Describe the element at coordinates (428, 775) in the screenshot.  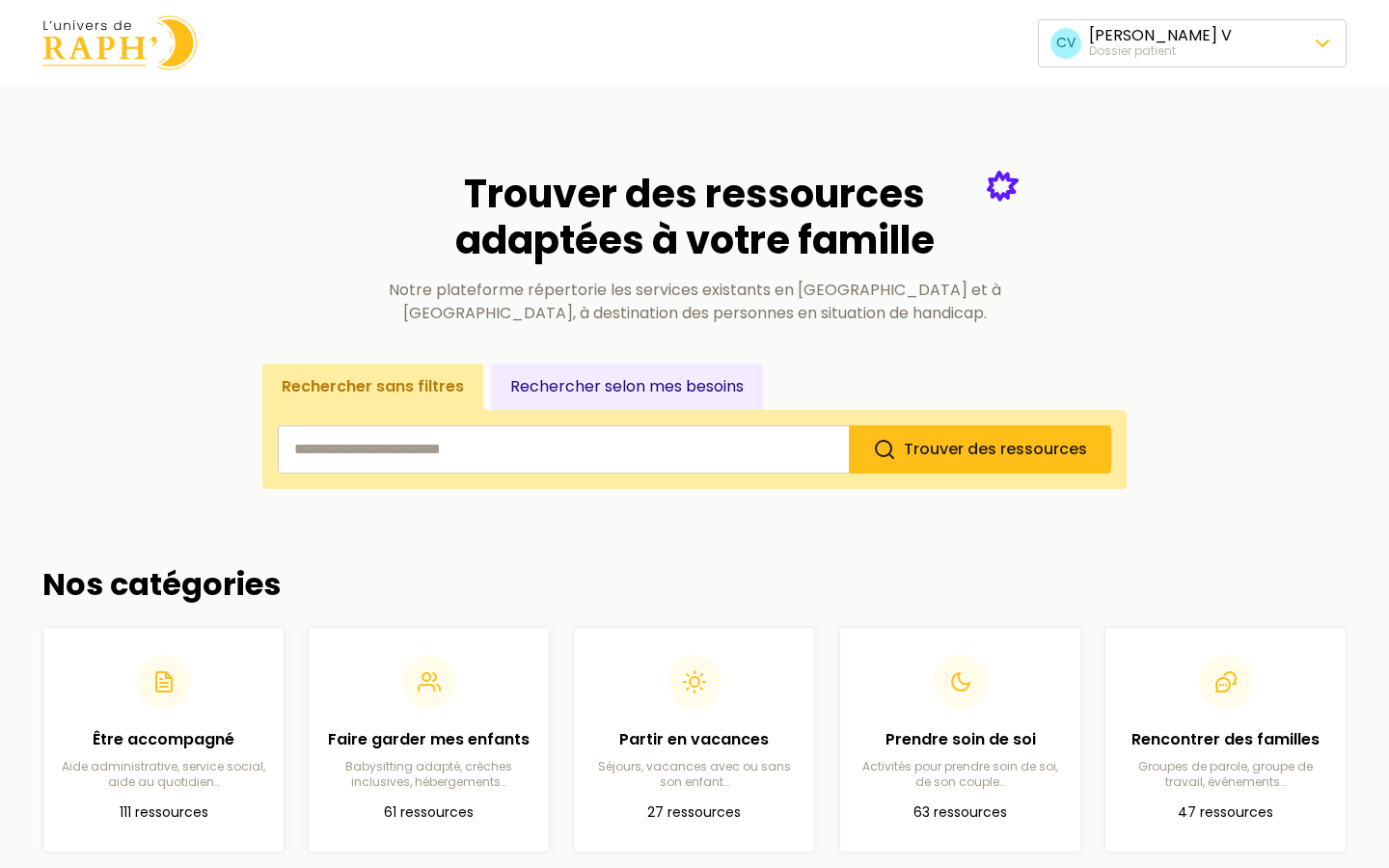
I see `p: Babysitting adapté, crèches inclusives, hébergements…` at that location.